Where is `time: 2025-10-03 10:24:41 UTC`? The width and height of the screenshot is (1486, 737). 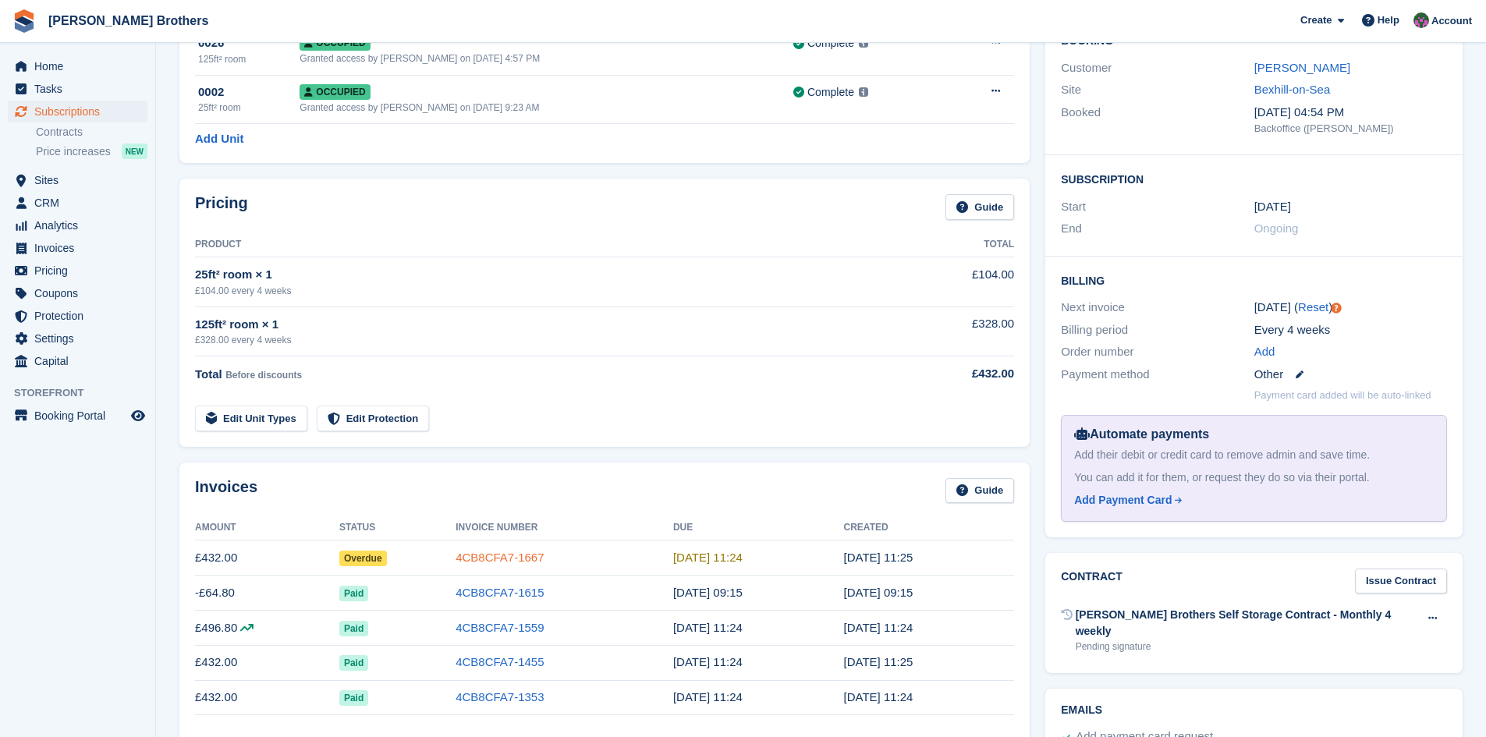
time: 2025-10-03 10:24:41 UTC is located at coordinates (708, 557).